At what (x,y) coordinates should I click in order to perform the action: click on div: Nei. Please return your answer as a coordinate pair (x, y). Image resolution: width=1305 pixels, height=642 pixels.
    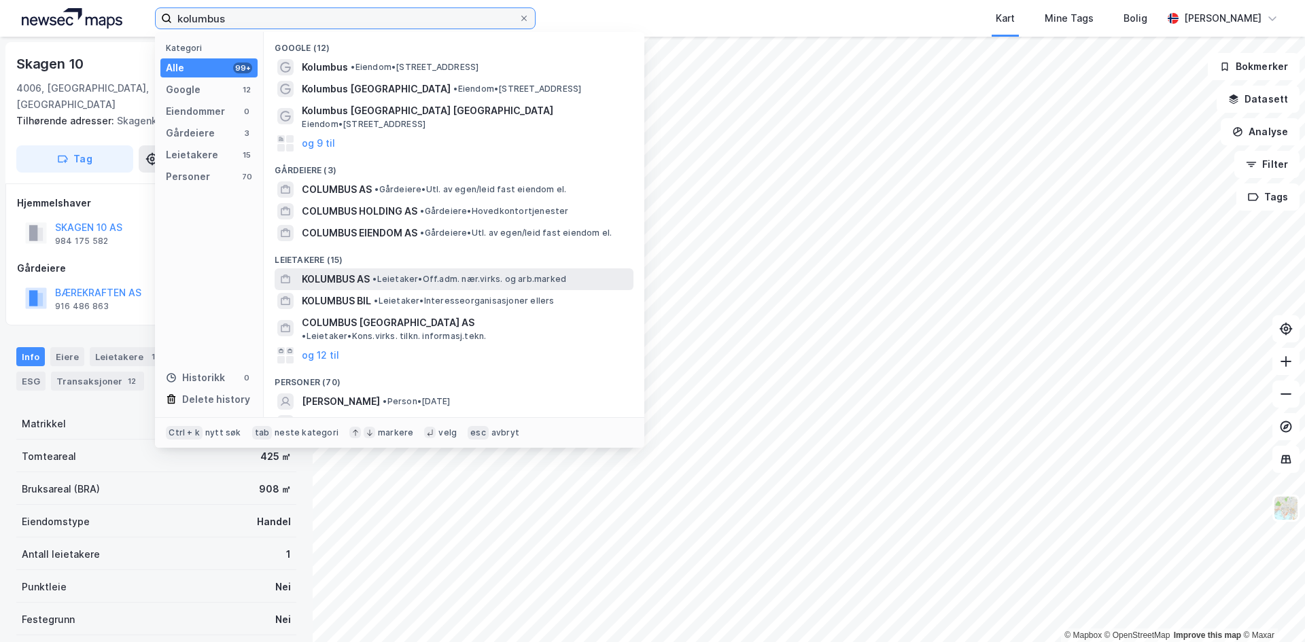
    Looking at the image, I should click on (283, 620).